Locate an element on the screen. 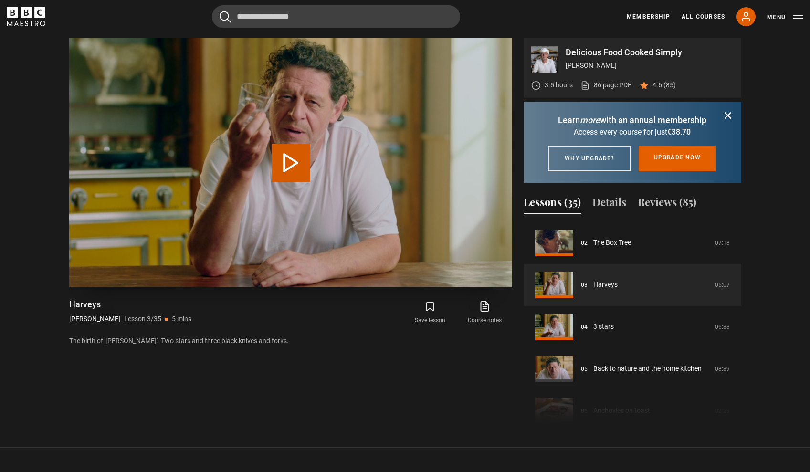 This screenshot has height=472, width=810. svg: BBC Maestro is located at coordinates (26, 17).